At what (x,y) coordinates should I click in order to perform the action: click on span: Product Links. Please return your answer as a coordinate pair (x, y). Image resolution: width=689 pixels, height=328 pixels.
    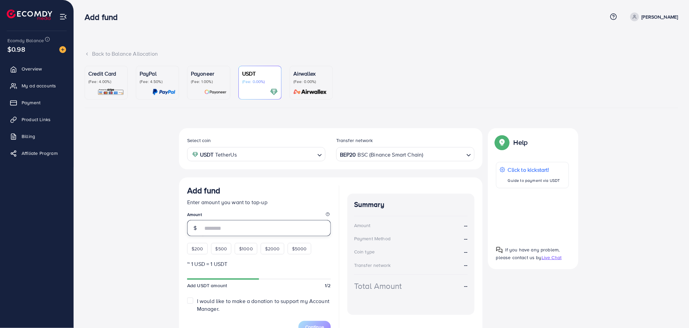
    Looking at the image, I should click on (36, 119).